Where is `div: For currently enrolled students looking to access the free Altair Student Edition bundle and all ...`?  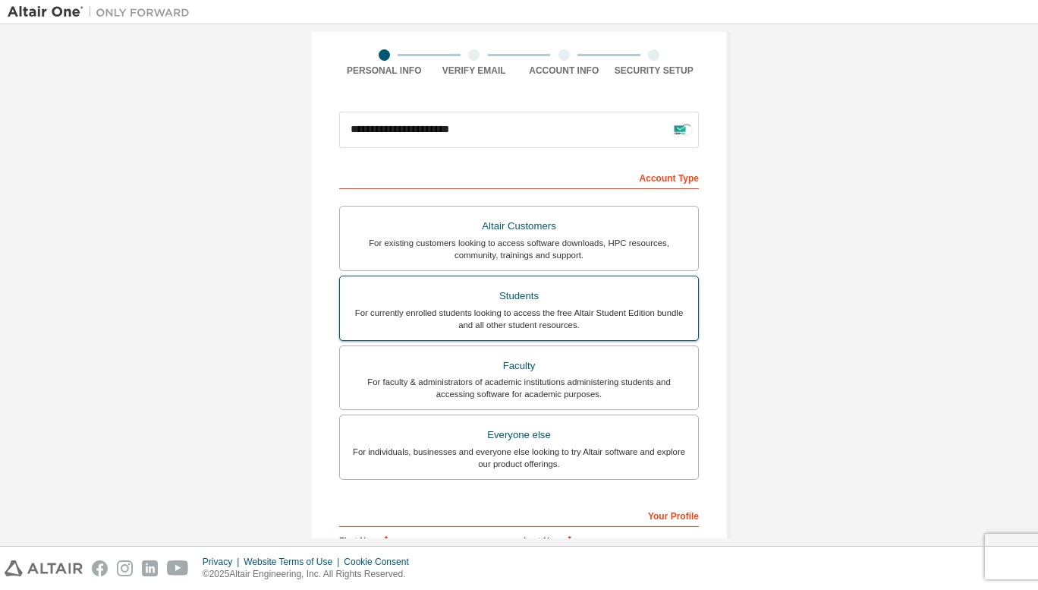
div: For currently enrolled students looking to access the free Altair Student Edition bundle and all ... is located at coordinates (519, 319).